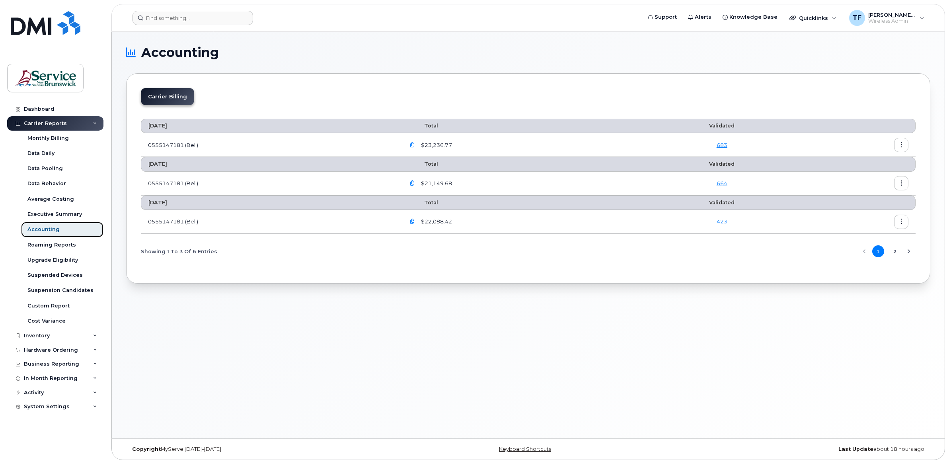 The height and width of the screenshot is (460, 949). What do you see at coordinates (722, 221) in the screenshot?
I see `a: 423` at bounding box center [722, 221].